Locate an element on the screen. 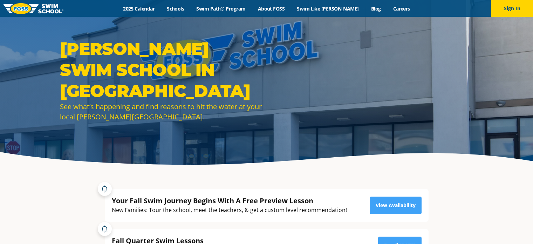  a: Schools is located at coordinates (176, 8).